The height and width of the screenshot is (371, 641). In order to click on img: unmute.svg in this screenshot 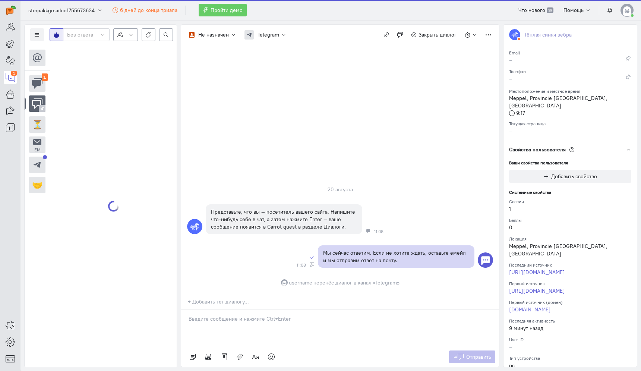, I will do `click(42, 108)`.